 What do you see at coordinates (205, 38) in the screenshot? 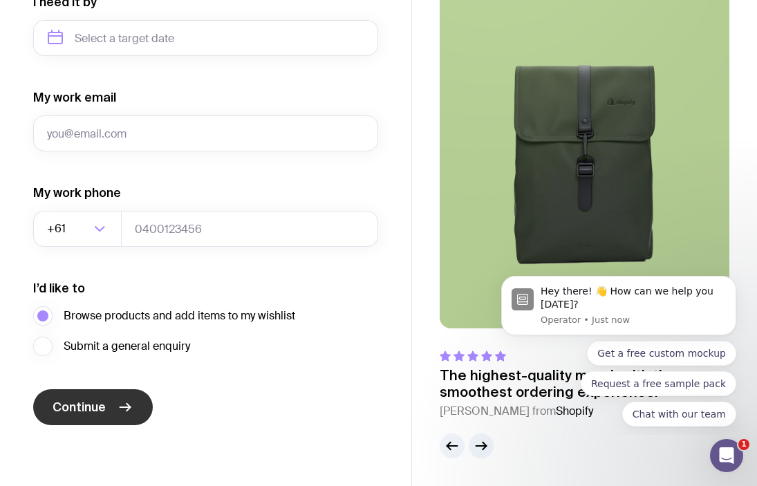
I see `input: Select a target date` at bounding box center [205, 38].